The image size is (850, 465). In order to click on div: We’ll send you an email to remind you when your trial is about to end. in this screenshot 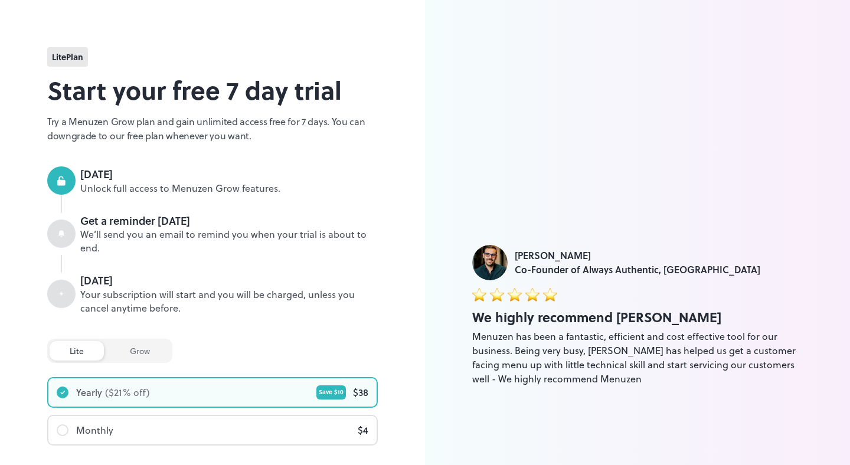, I will do `click(229, 241)`.